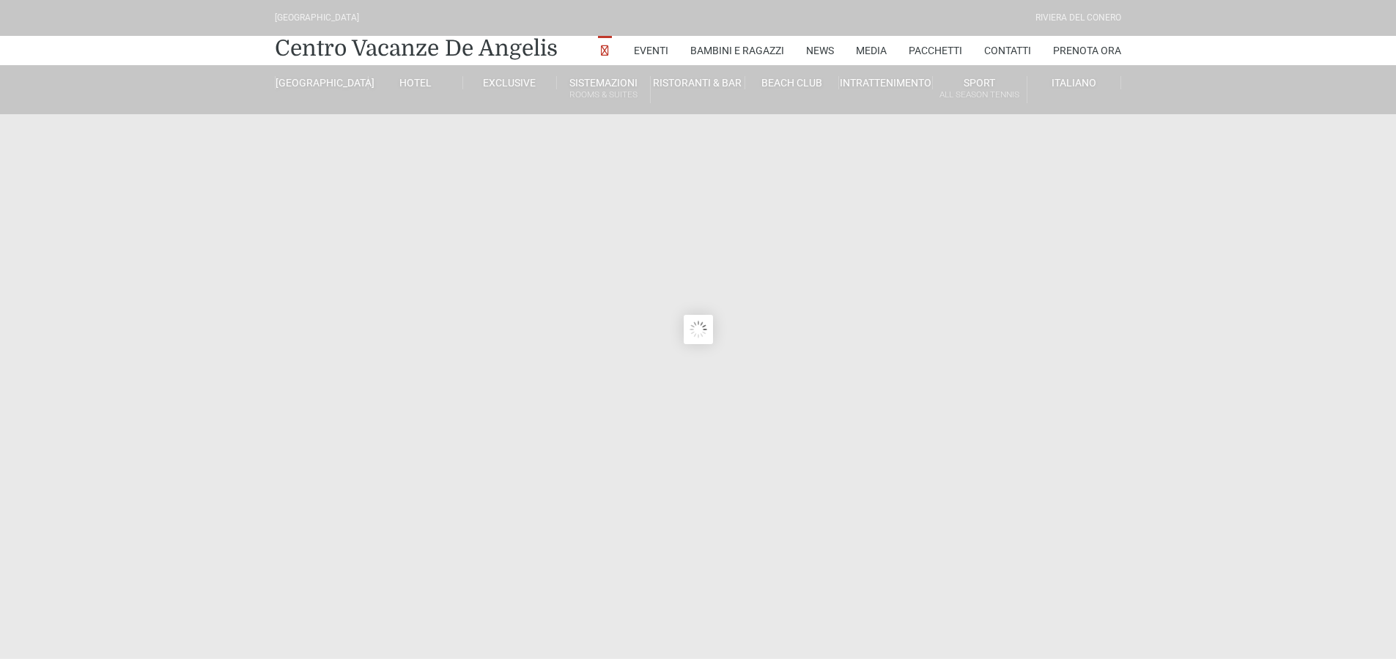  Describe the element at coordinates (886, 83) in the screenshot. I see `a: Intrattenimento` at that location.